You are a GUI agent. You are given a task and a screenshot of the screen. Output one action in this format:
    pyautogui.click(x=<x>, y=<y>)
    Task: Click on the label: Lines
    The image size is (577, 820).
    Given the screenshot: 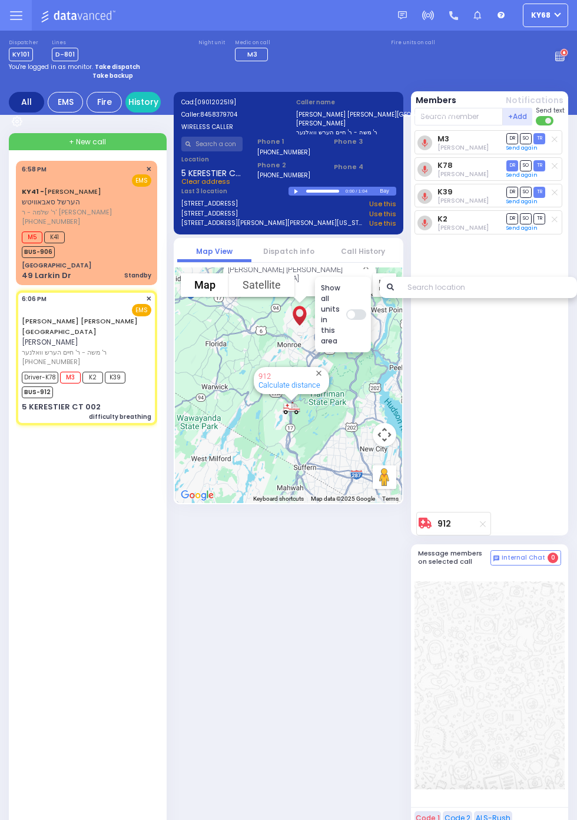 What is the action you would take?
    pyautogui.click(x=65, y=43)
    